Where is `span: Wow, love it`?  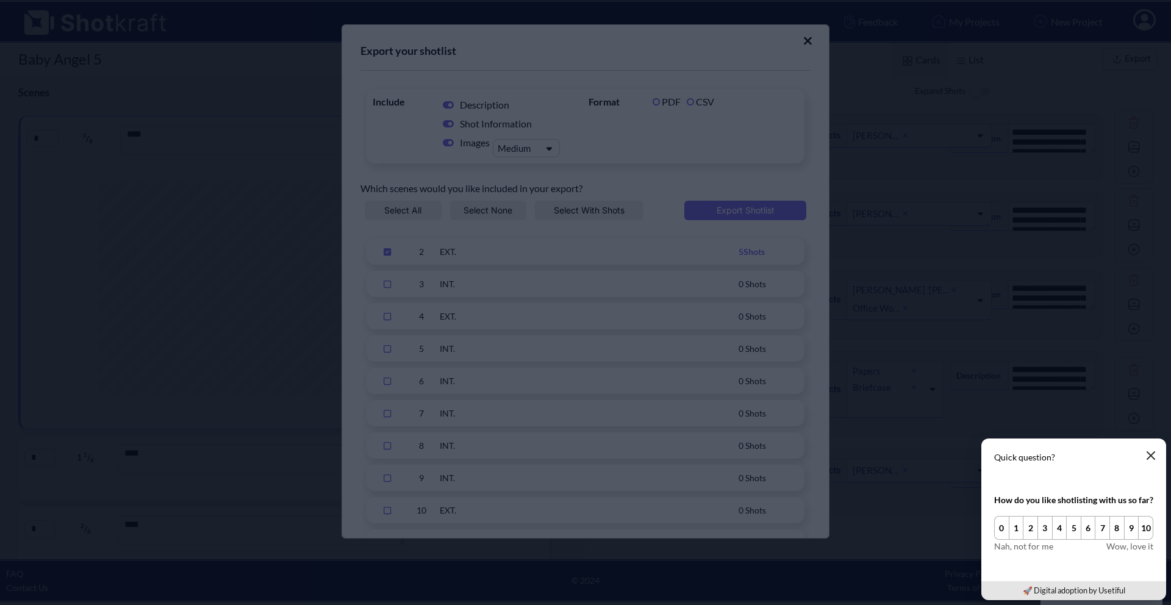 span: Wow, love it is located at coordinates (1130, 546).